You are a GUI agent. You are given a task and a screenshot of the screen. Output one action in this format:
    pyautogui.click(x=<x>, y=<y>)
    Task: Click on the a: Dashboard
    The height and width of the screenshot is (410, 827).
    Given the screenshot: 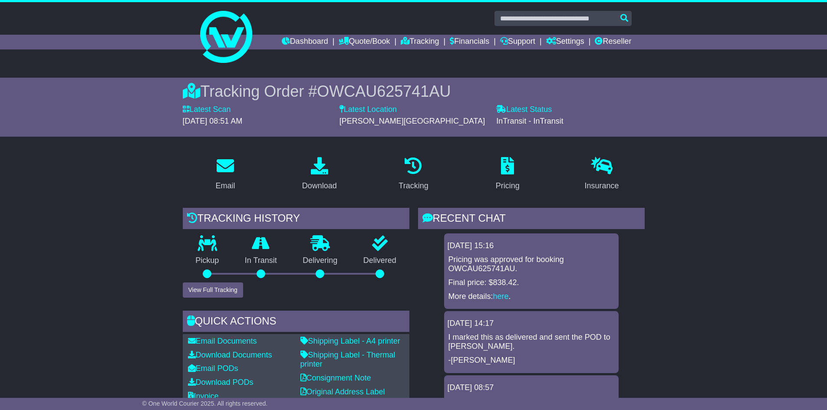 What is the action you would take?
    pyautogui.click(x=305, y=42)
    